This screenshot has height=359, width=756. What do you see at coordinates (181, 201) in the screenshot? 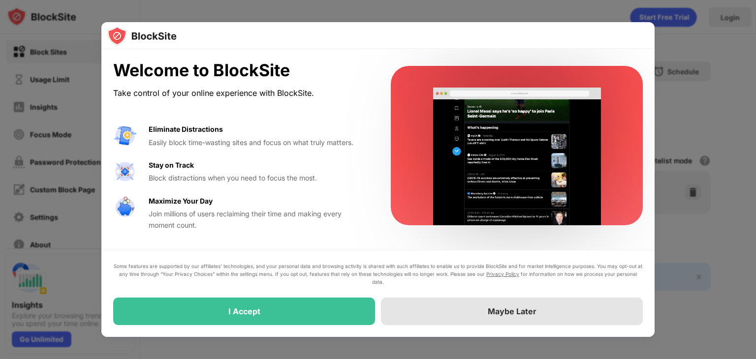
I see `div: Maximize Your Day` at bounding box center [181, 201].